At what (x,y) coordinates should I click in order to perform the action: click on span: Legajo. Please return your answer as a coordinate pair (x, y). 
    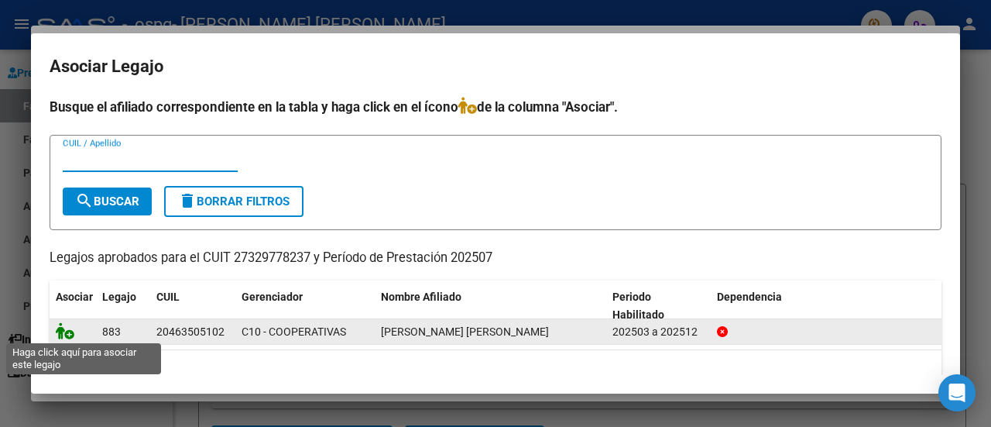
    Looking at the image, I should click on (119, 297).